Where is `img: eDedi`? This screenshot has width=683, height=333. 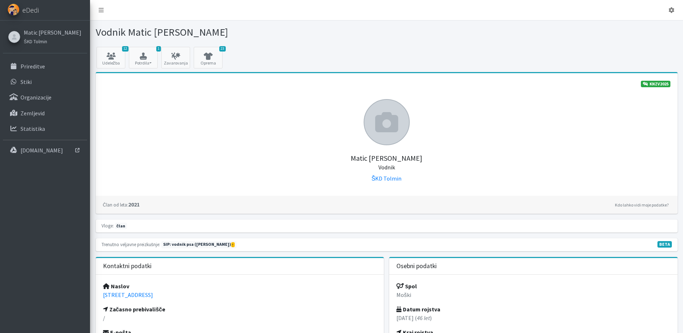 img: eDedi is located at coordinates (13, 9).